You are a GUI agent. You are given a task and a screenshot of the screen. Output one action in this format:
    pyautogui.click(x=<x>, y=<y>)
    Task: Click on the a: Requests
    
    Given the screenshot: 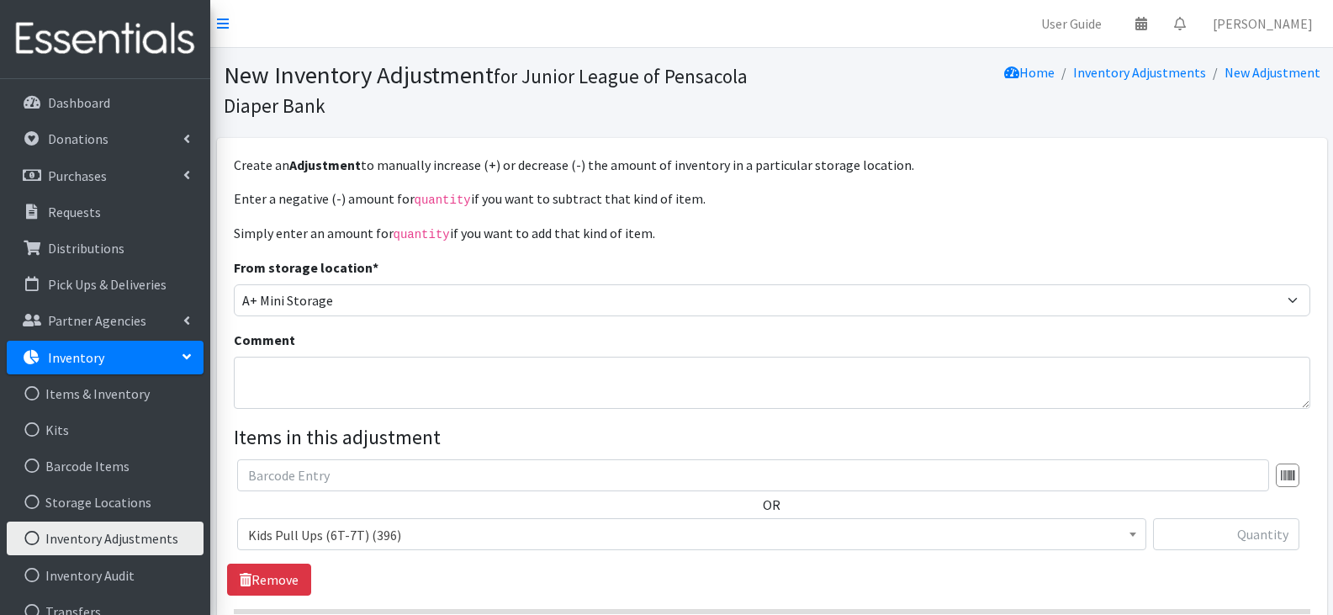 What is the action you would take?
    pyautogui.click(x=105, y=212)
    